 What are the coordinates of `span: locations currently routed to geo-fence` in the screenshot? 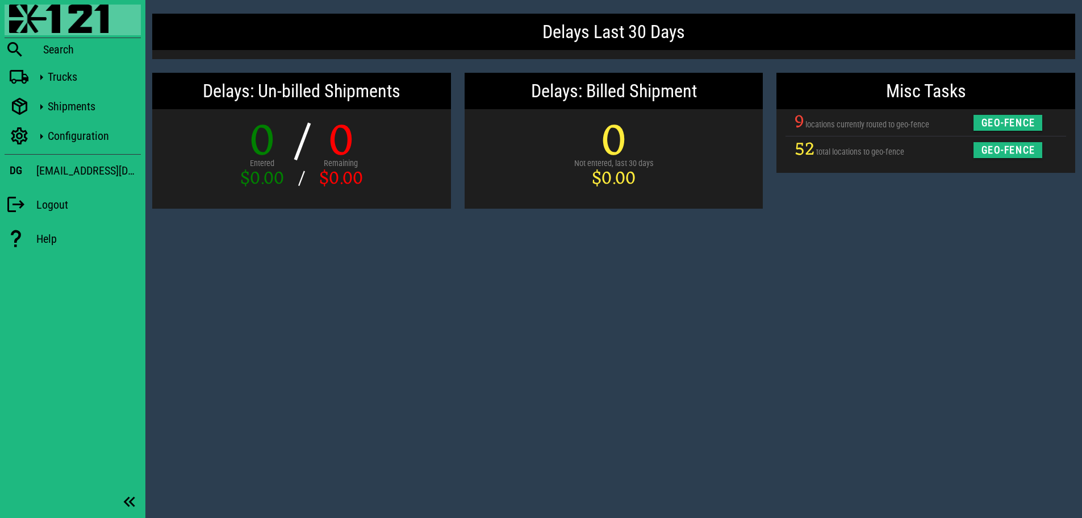 It's located at (867, 124).